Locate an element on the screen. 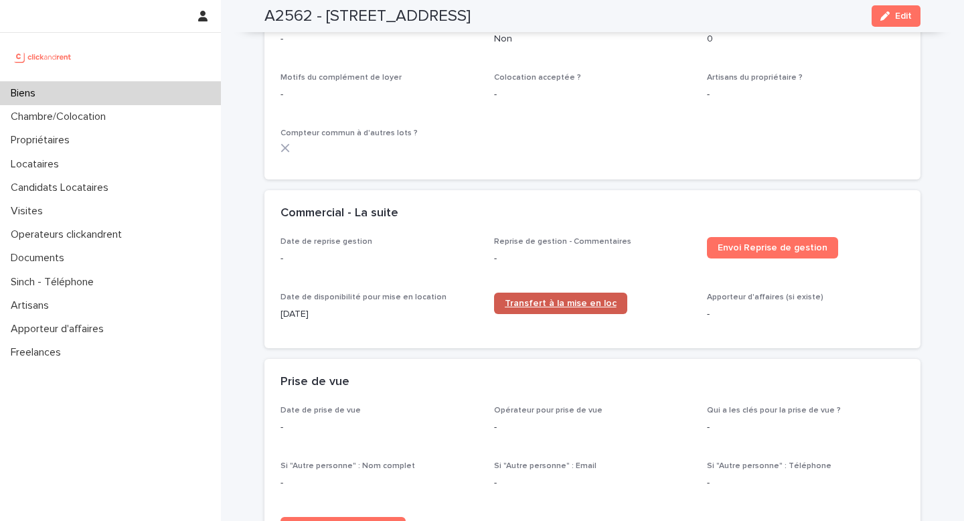  span: Envoi Reprise de gestion is located at coordinates (772, 248).